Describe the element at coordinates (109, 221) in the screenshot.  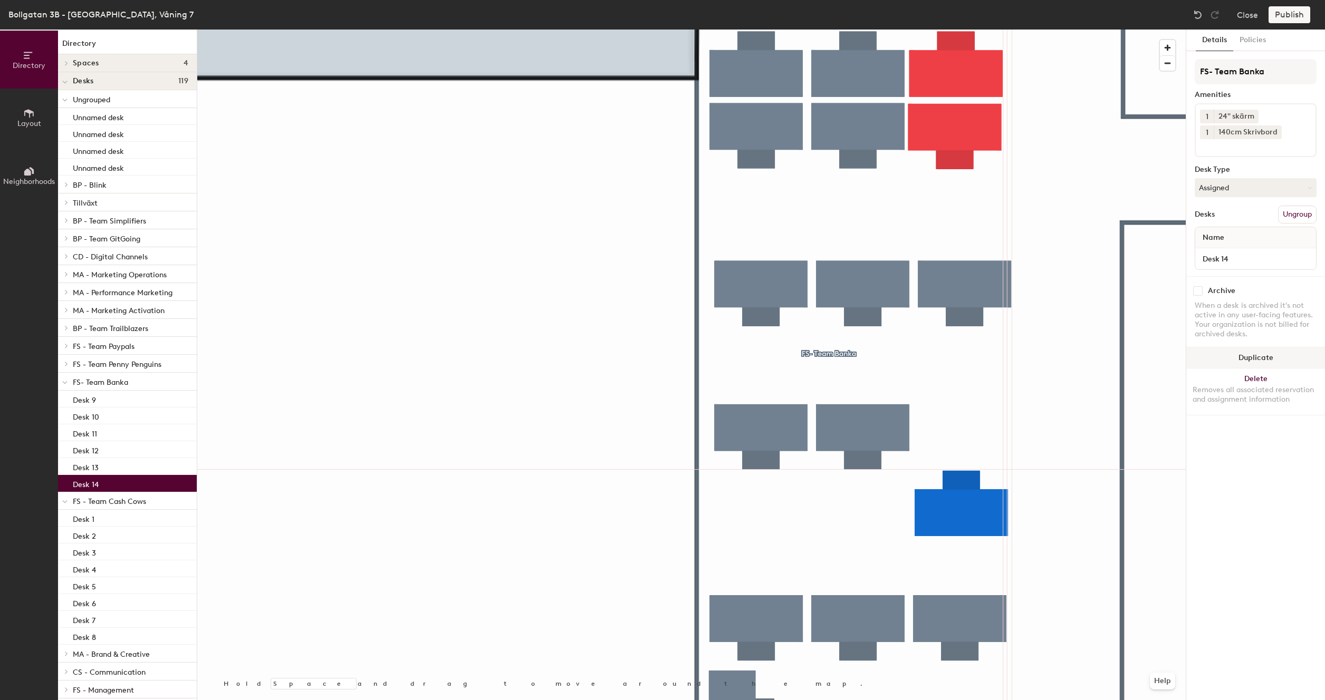
I see `span: BP - Team Simplifiers` at that location.